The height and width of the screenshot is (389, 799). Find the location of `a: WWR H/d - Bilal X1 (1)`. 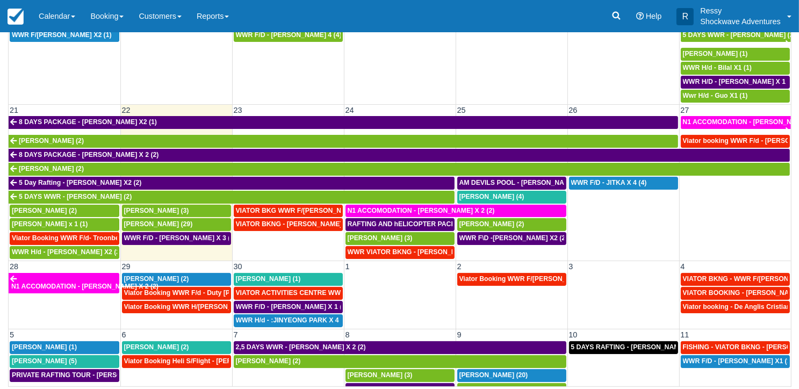

a: WWR H/d - Bilal X1 (1) is located at coordinates (736, 68).